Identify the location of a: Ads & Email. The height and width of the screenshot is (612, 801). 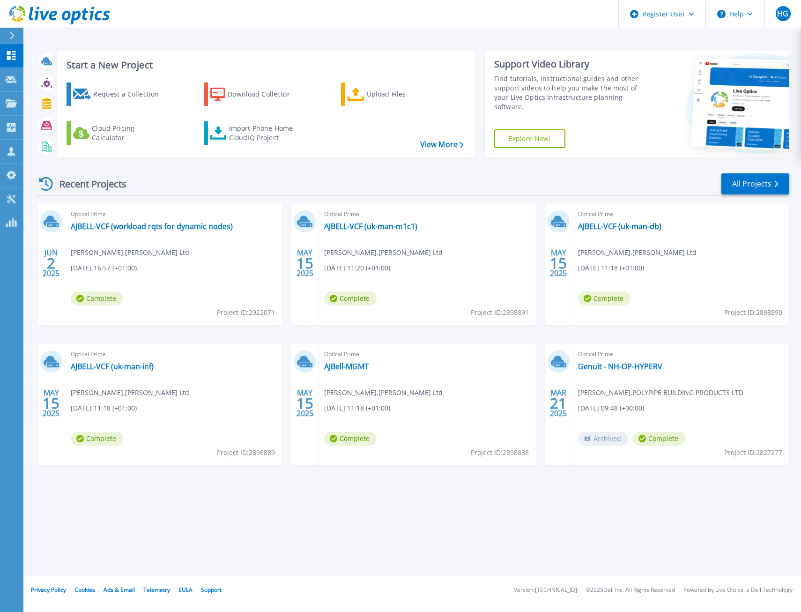
(119, 590).